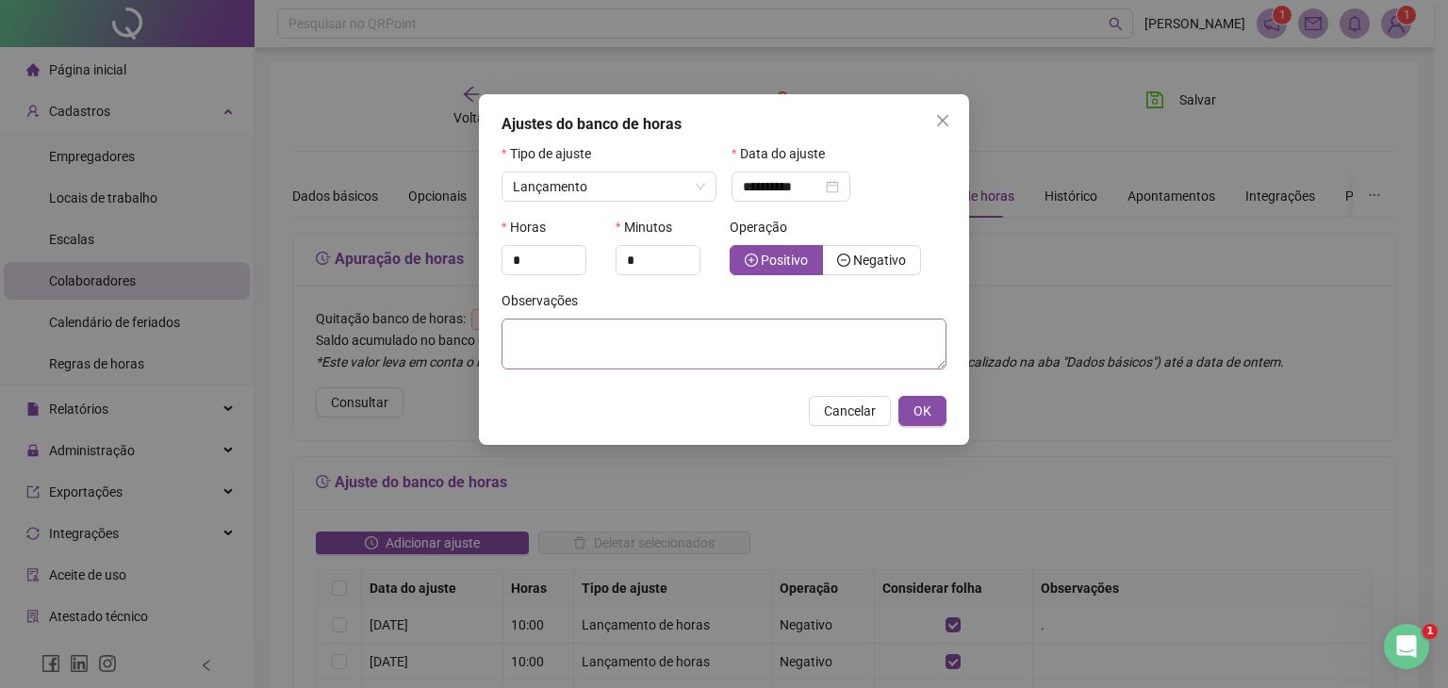 The height and width of the screenshot is (688, 1448). Describe the element at coordinates (546, 301) in the screenshot. I see `label: Observações` at that location.